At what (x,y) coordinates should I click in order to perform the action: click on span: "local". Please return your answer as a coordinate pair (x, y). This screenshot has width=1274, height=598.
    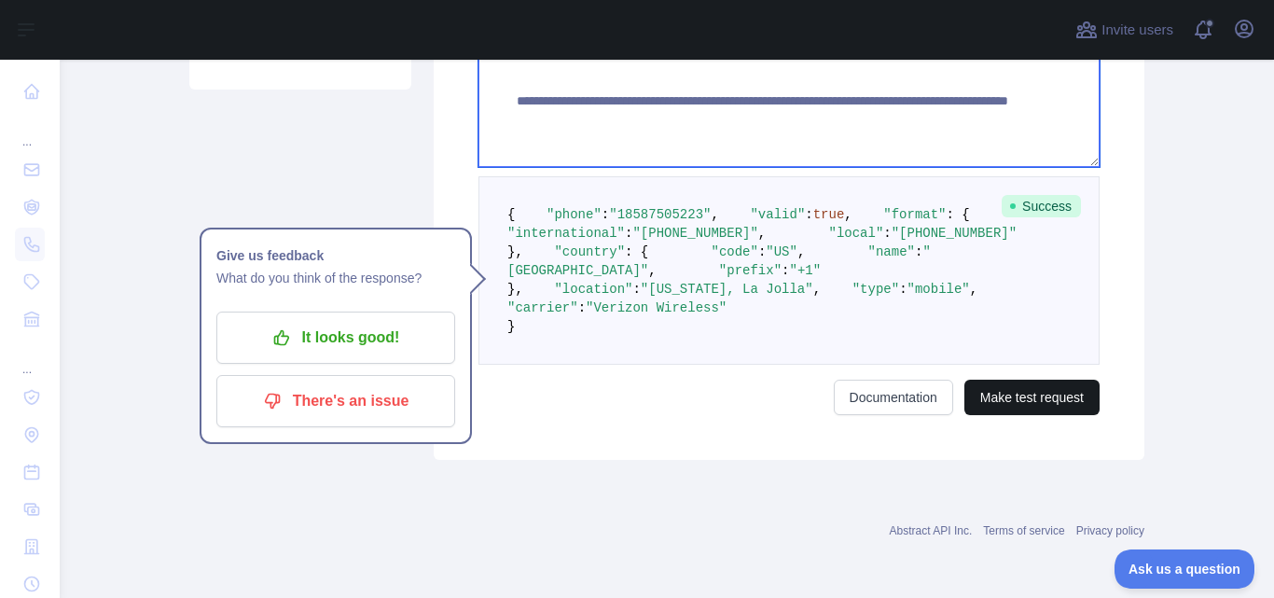
    Looking at the image, I should click on (855, 233).